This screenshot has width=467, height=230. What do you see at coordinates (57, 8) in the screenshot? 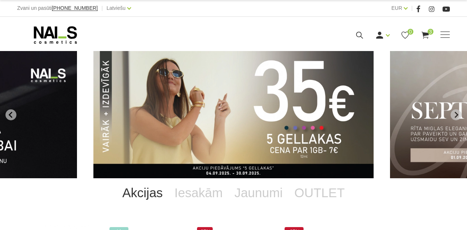
I see `div: Zvani un pasūti` at bounding box center [57, 8].